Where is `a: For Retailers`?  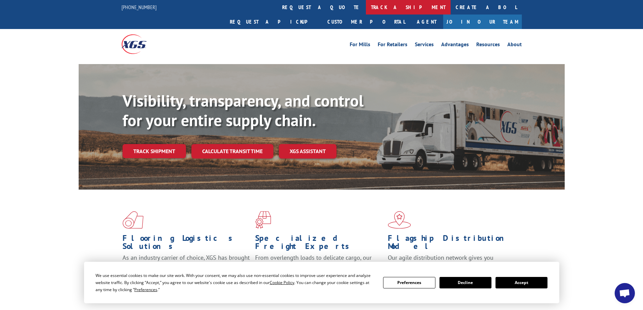 a: For Retailers is located at coordinates (393, 46).